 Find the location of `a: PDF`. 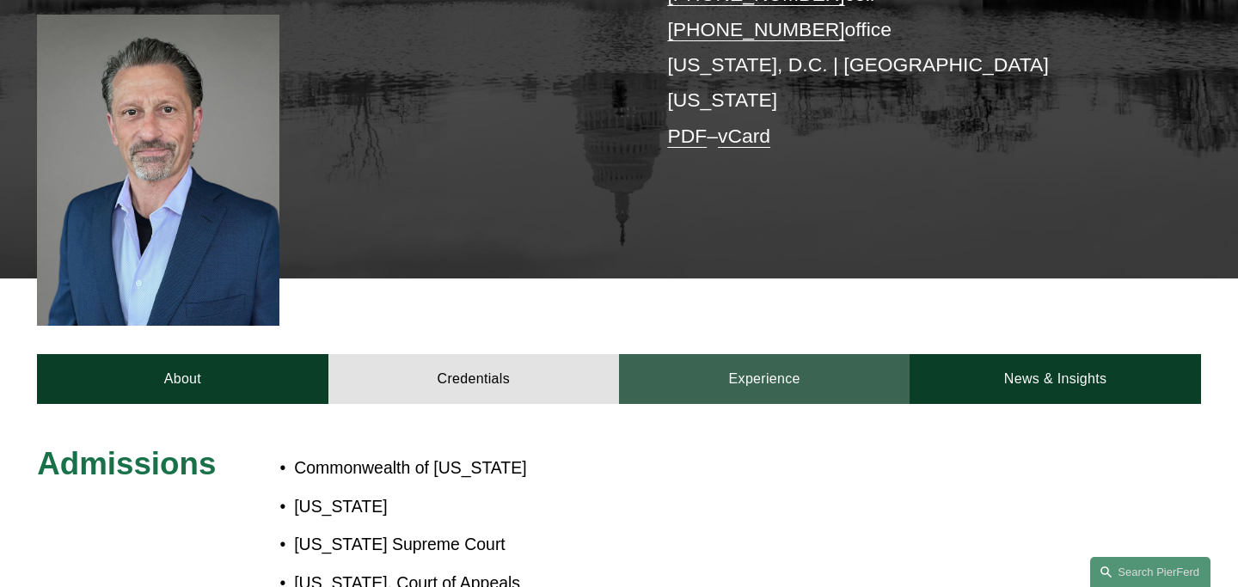

a: PDF is located at coordinates (687, 136).